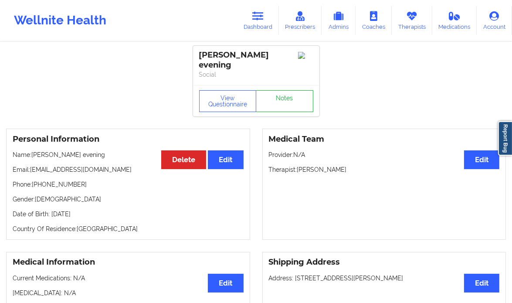 The width and height of the screenshot is (512, 303). Describe the element at coordinates (305, 55) in the screenshot. I see `img: Image%2Fplaceholer-image.png` at that location.